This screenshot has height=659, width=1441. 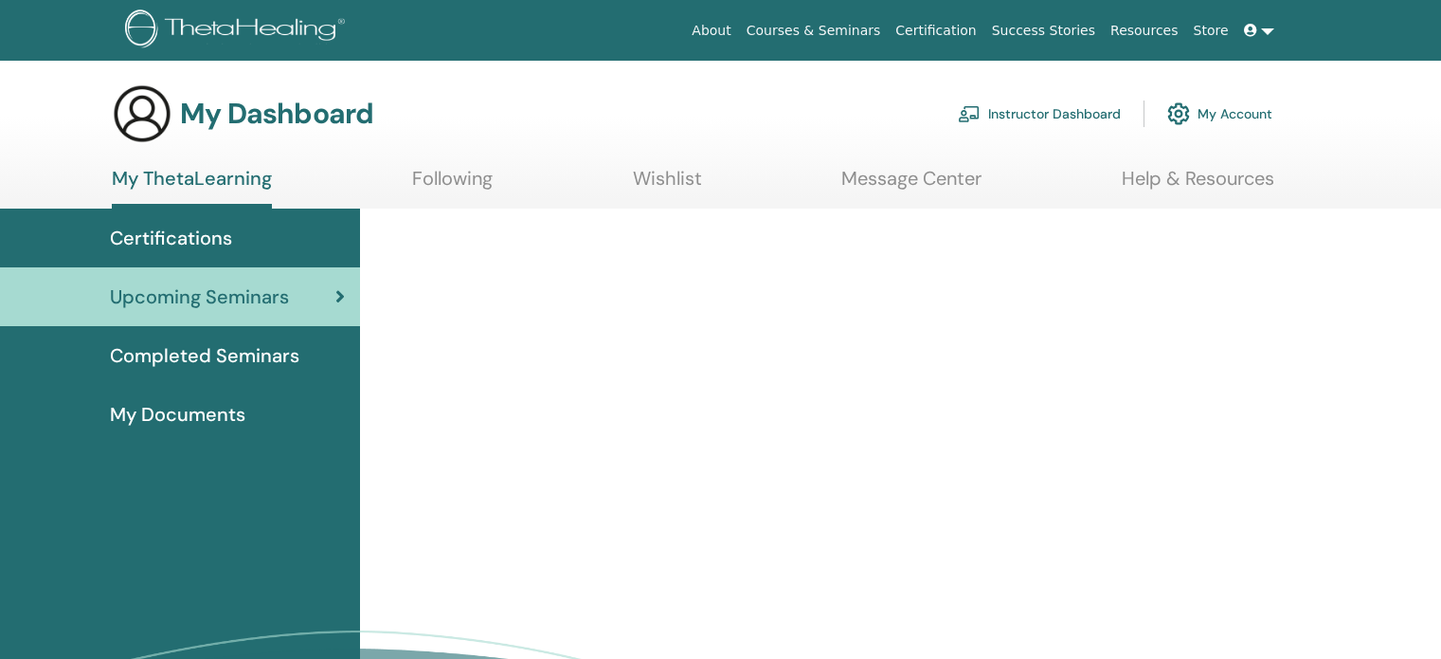 I want to click on a: Resources, so click(x=1145, y=30).